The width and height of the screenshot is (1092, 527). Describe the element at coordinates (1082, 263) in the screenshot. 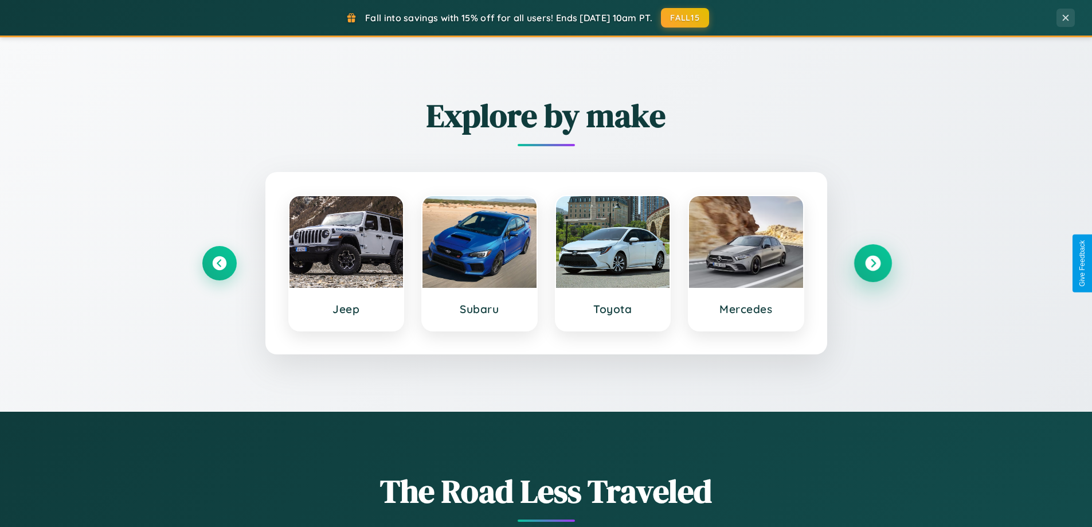

I see `div: Give Feedback` at that location.